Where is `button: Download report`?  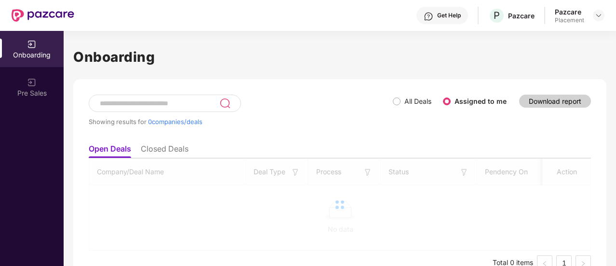
button: Download report is located at coordinates (555, 101).